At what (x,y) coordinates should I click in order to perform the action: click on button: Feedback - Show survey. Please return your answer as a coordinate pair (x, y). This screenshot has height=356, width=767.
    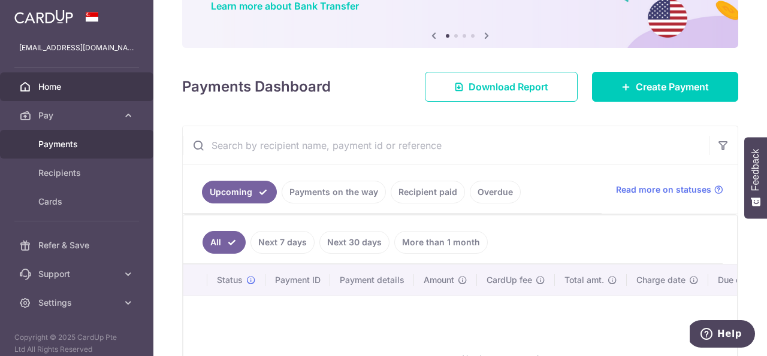
    Looking at the image, I should click on (755, 178).